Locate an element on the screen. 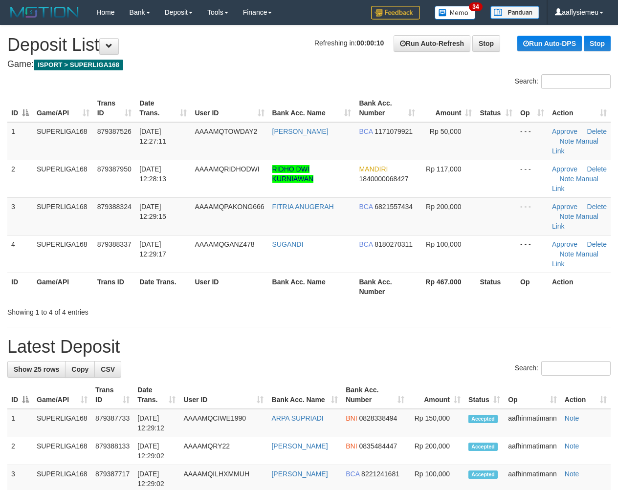  span: 879388324 is located at coordinates (114, 207).